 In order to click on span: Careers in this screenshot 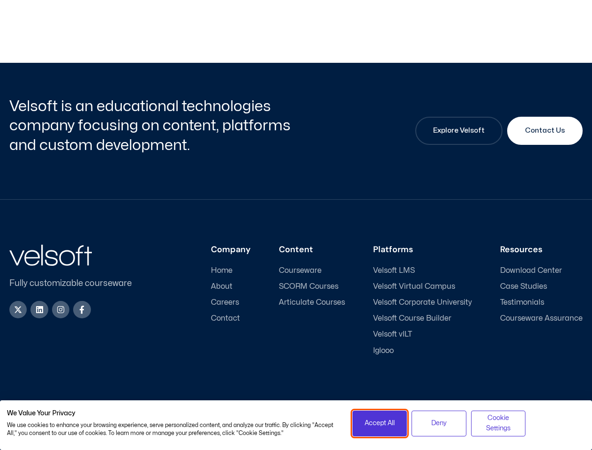, I will do `click(225, 302)`.